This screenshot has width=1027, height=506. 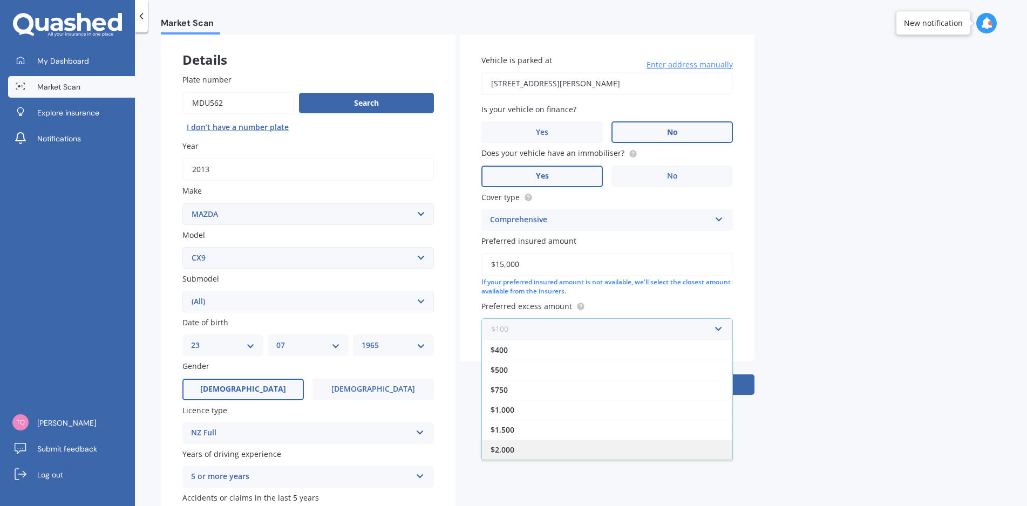 What do you see at coordinates (301, 433) in the screenshot?
I see `div: NZ Full` at bounding box center [301, 433].